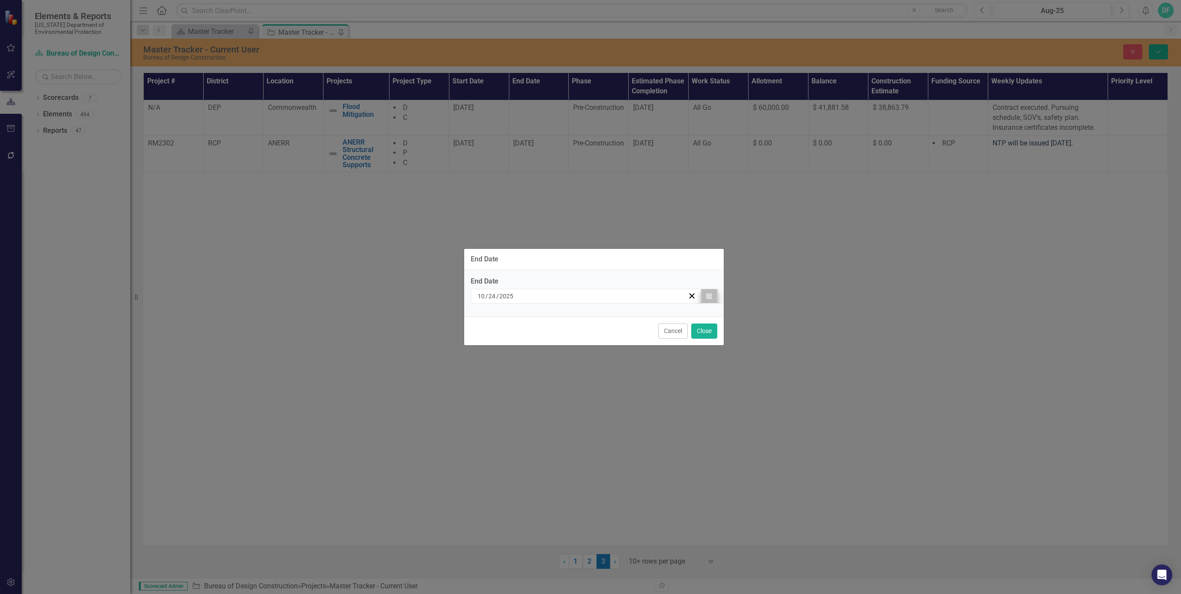 The image size is (1181, 594). What do you see at coordinates (1162, 575) in the screenshot?
I see `div: Open Intercom Messenger` at bounding box center [1162, 575].